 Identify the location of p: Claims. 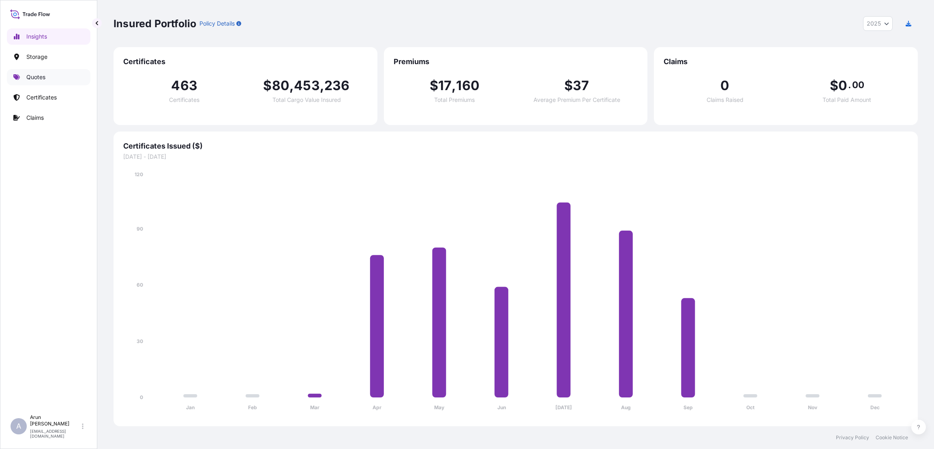
(35, 118).